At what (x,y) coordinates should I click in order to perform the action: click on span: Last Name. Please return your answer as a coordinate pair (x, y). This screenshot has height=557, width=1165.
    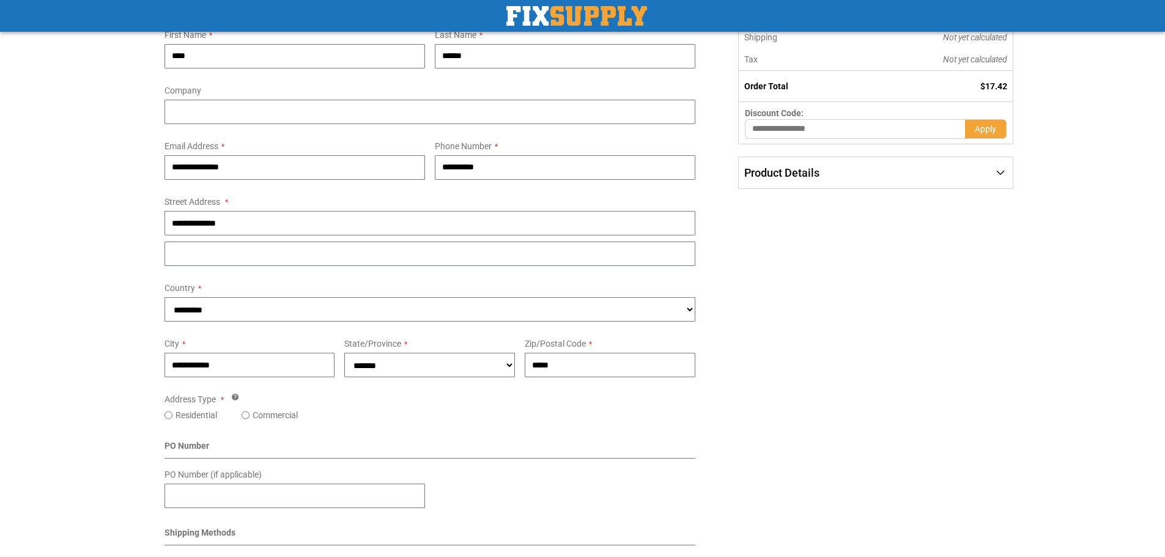
    Looking at the image, I should click on (456, 35).